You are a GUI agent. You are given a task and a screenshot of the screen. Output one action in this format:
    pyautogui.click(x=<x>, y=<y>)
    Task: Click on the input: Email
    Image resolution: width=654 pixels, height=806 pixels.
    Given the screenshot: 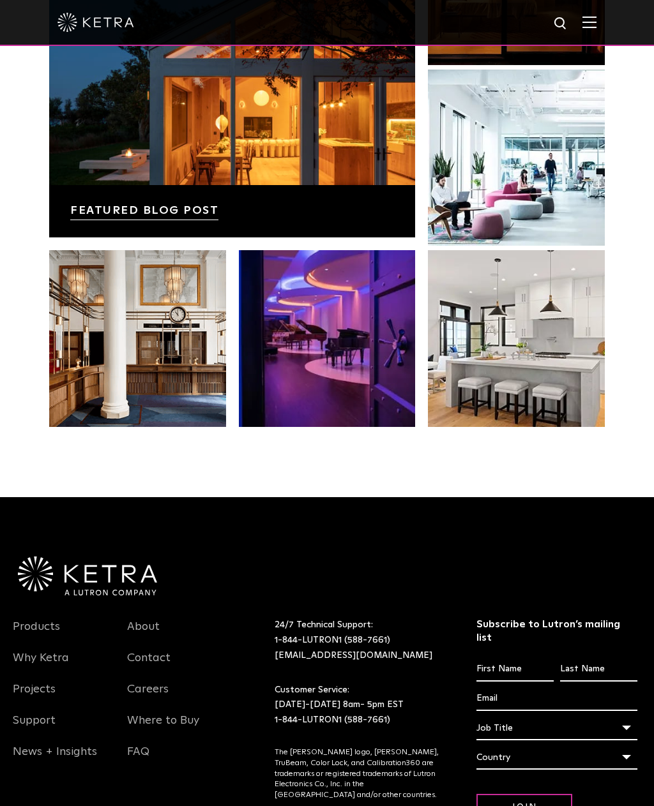 What is the action you would take?
    pyautogui.click(x=557, y=699)
    